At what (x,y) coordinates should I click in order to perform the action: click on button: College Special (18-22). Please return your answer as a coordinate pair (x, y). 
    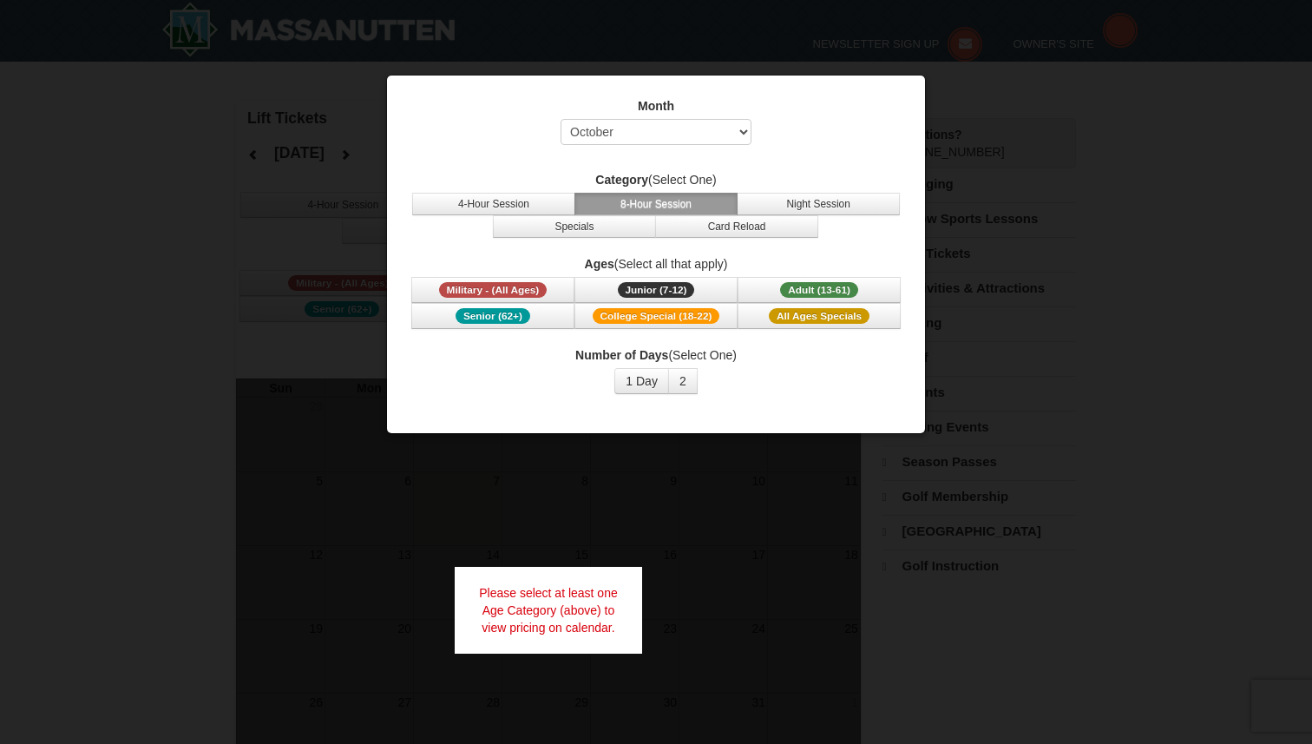
    Looking at the image, I should click on (656, 316).